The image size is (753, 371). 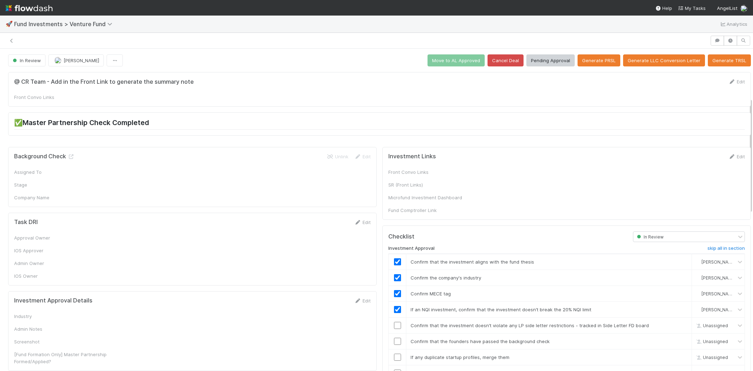 What do you see at coordinates (67, 329) in the screenshot?
I see `div: Admin Notes` at bounding box center [67, 329].